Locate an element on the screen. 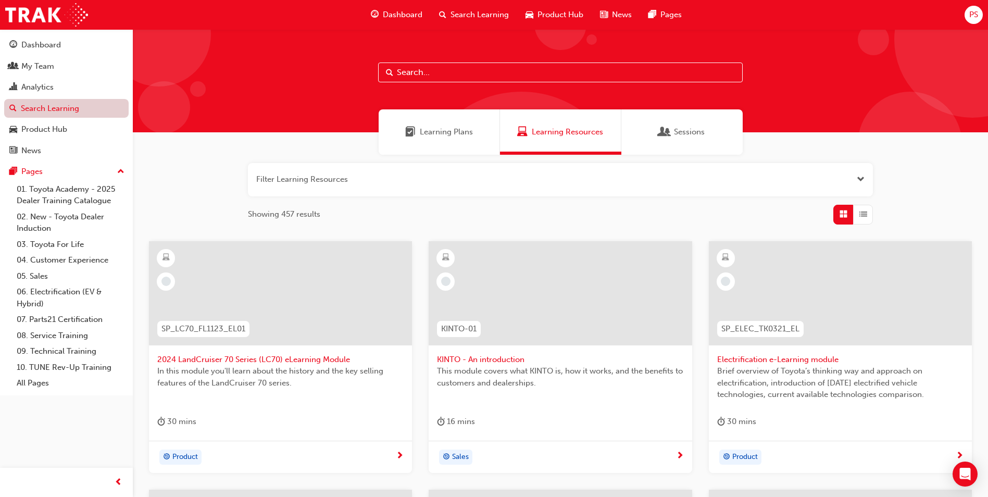  button: Open the filter is located at coordinates (860, 179).